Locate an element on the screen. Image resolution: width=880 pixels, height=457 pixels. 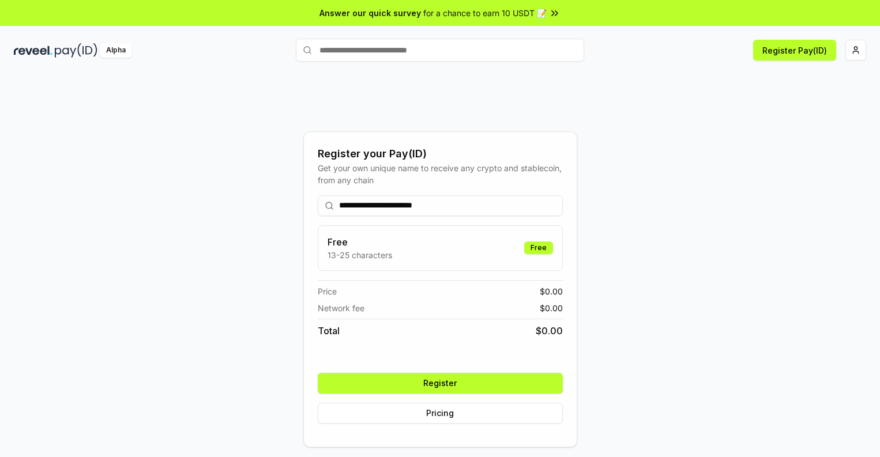
button: Register is located at coordinates (440, 383).